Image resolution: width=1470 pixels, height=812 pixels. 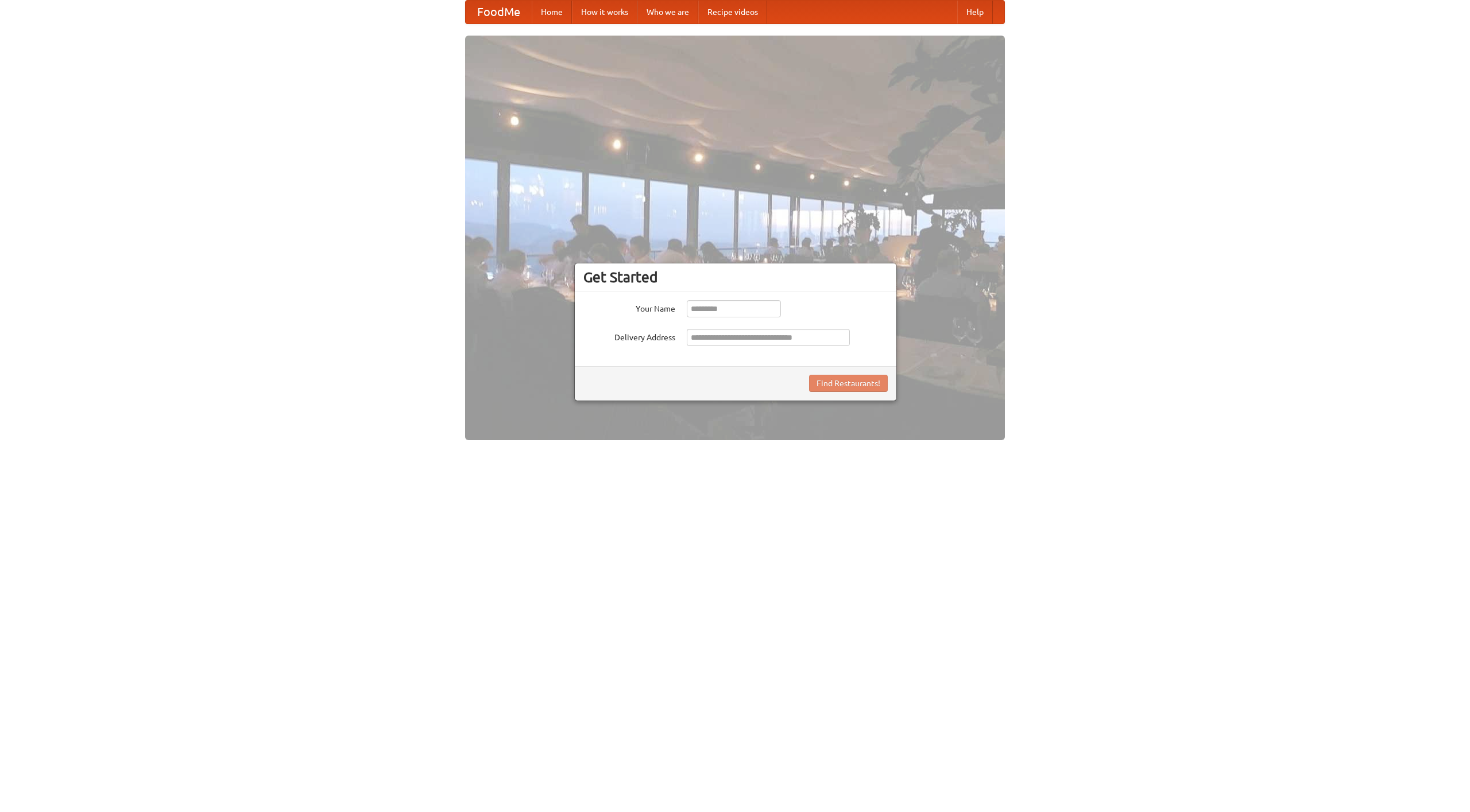 I want to click on a: Who we are, so click(x=667, y=12).